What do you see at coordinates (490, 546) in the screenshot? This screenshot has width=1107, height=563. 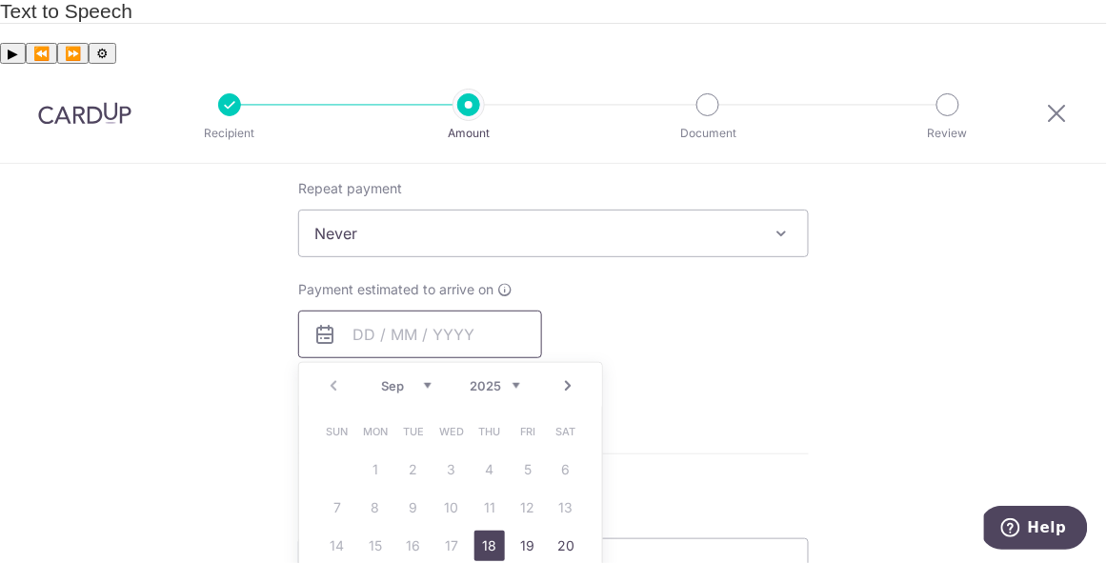 I see `a: 18` at bounding box center [490, 546].